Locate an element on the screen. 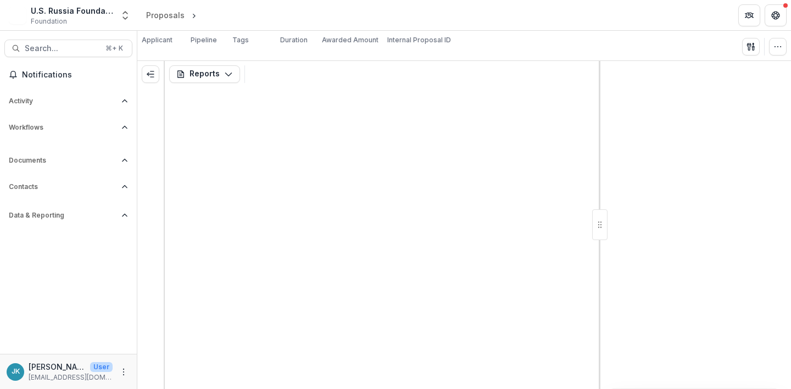  div: Proposals is located at coordinates (165, 15).